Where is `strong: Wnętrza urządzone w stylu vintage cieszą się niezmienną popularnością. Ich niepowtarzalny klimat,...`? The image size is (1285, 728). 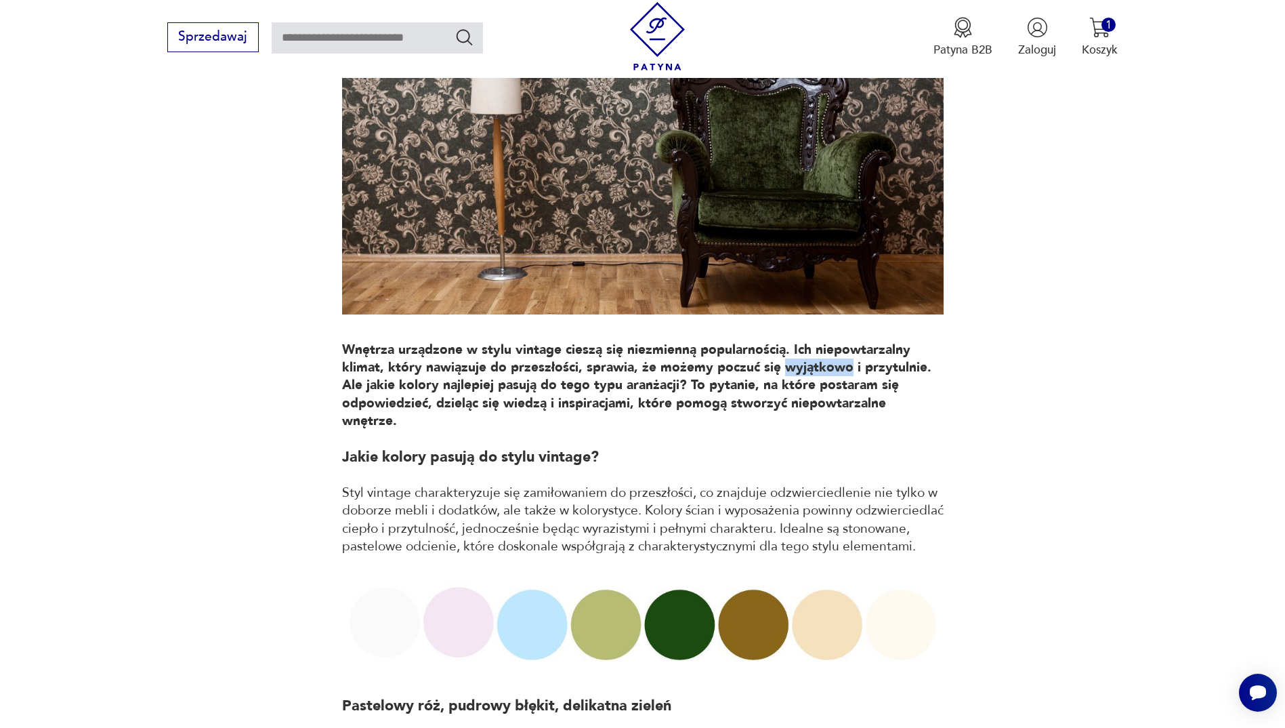 strong: Wnętrza urządzone w stylu vintage cieszą się niezmienną popularnością. Ich niepowtarzalny klimat,... is located at coordinates (639, 386).